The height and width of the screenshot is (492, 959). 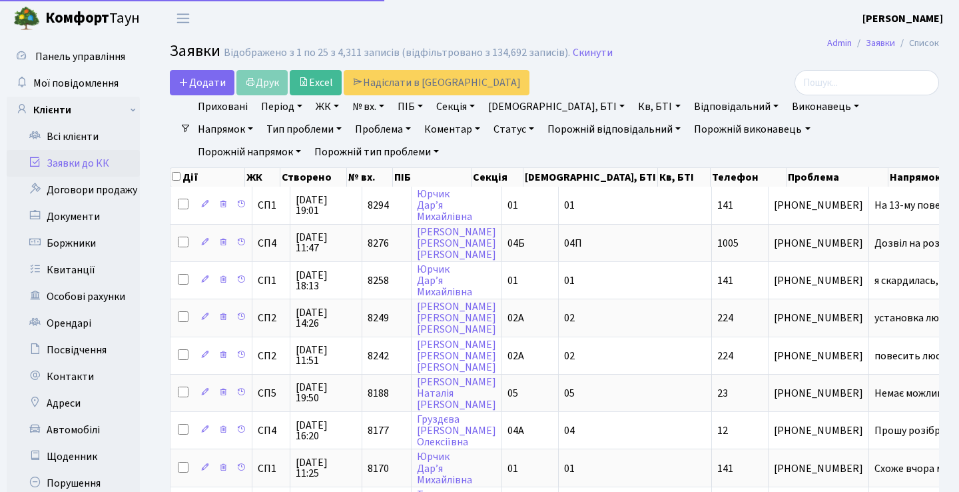 I want to click on span: 8249, so click(x=378, y=318).